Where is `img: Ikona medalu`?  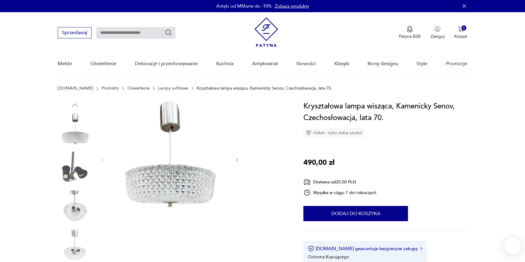
img: Ikona medalu is located at coordinates (410, 29).